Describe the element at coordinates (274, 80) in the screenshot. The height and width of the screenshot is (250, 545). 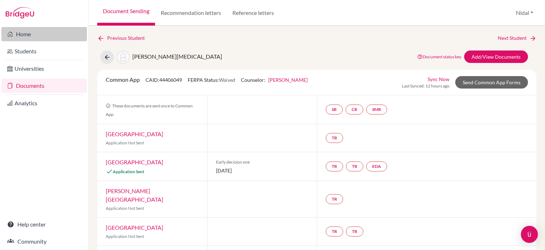
I see `span: Counselor:` at that location.